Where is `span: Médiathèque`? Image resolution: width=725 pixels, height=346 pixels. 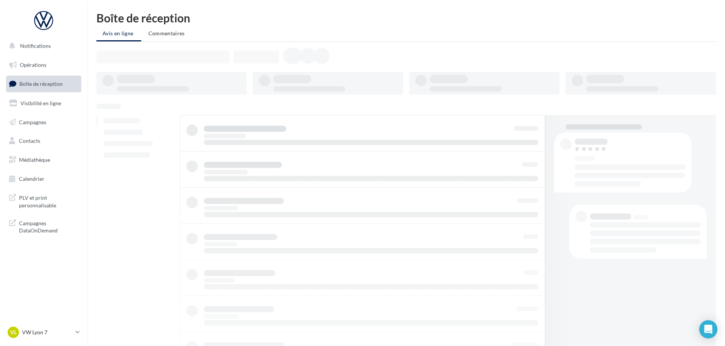
span: Médiathèque is located at coordinates (35, 160).